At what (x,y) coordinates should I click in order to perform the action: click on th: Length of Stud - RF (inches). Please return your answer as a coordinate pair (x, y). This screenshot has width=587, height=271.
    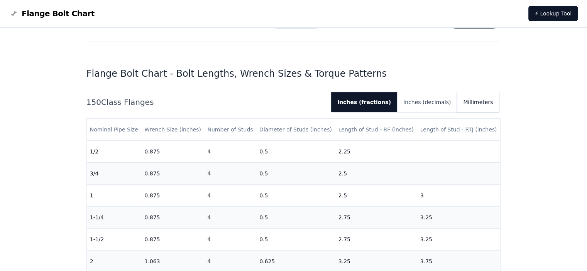
    Looking at the image, I should click on (376, 130).